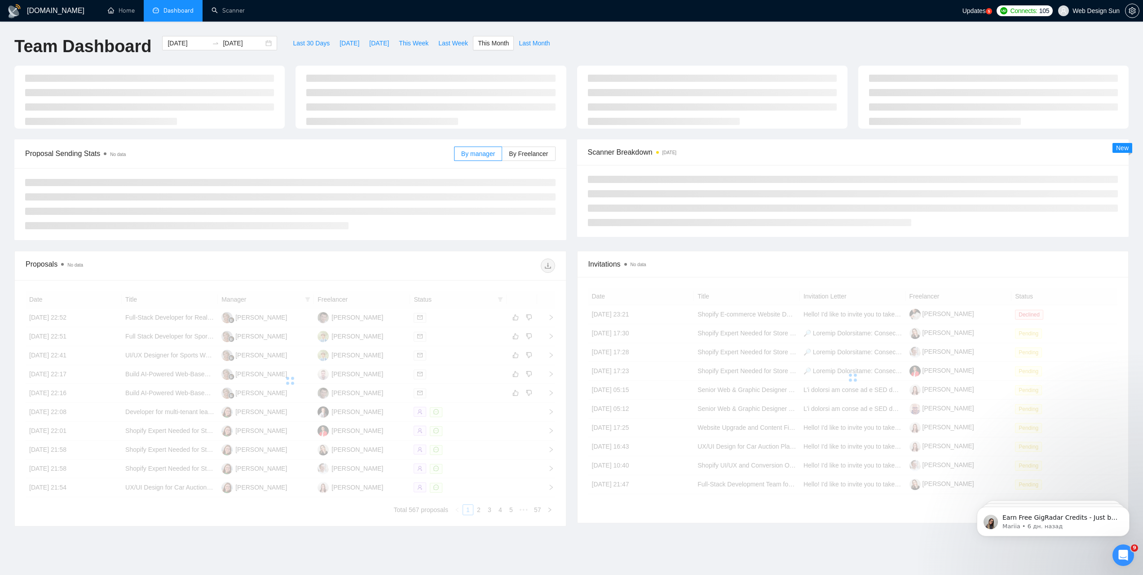 This screenshot has width=1143, height=575. I want to click on span: Updates, so click(974, 11).